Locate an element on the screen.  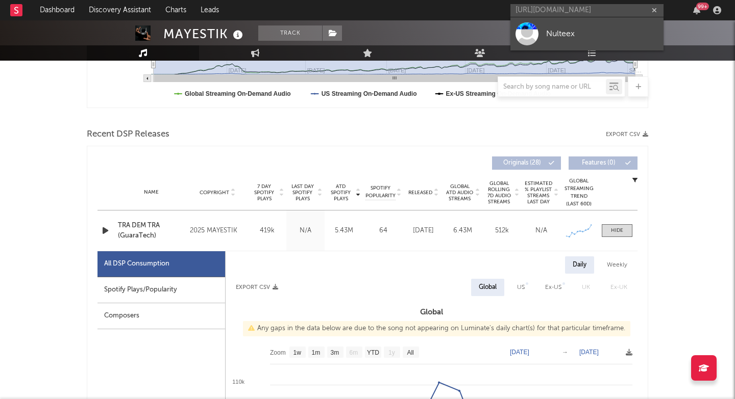
div: 419k is located at coordinates (267, 231).